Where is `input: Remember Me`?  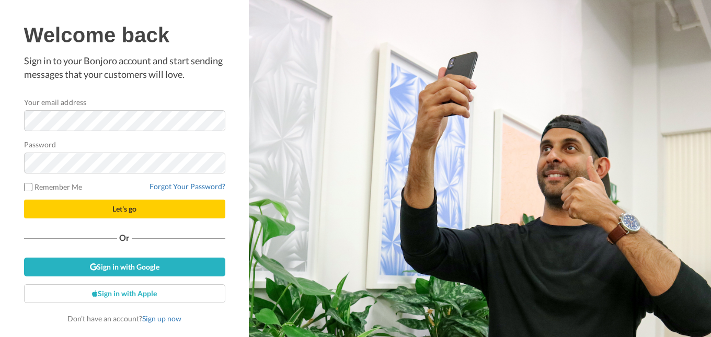 input: Remember Me is located at coordinates (28, 187).